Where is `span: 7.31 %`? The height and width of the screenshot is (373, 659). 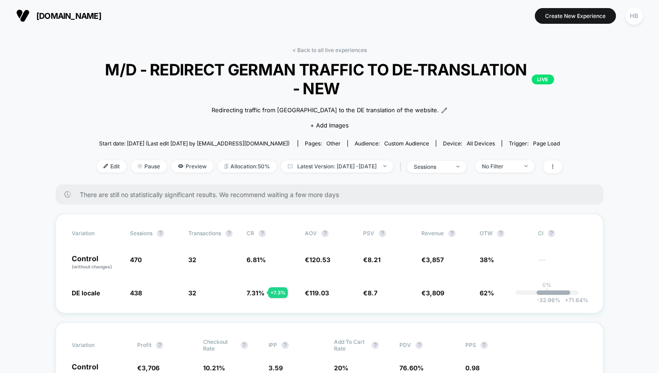 span: 7.31 % is located at coordinates (256, 292).